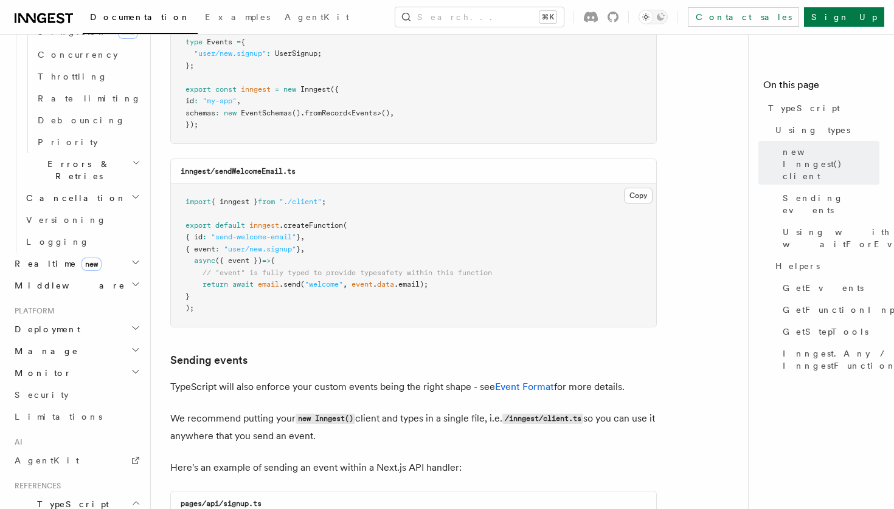 This screenshot has height=509, width=894. I want to click on button: Middleware, so click(76, 286).